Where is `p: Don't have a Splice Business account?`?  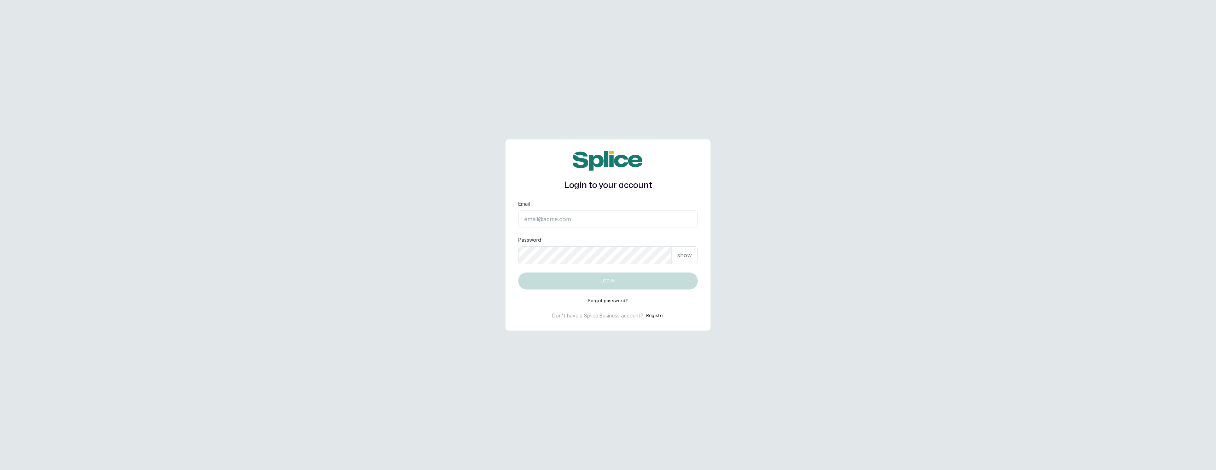
p: Don't have a Splice Business account? is located at coordinates (598, 315).